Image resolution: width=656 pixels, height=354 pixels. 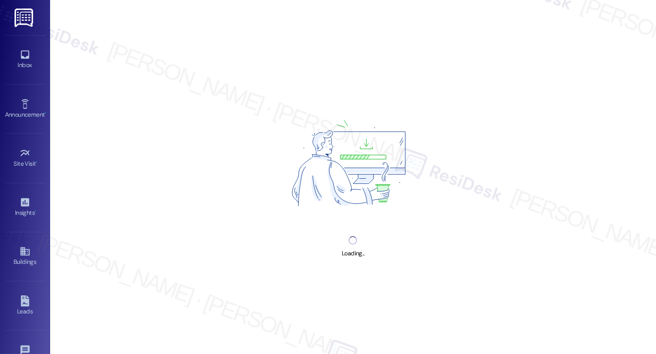 What do you see at coordinates (353, 253) in the screenshot?
I see `div: Loading...` at bounding box center [353, 253].